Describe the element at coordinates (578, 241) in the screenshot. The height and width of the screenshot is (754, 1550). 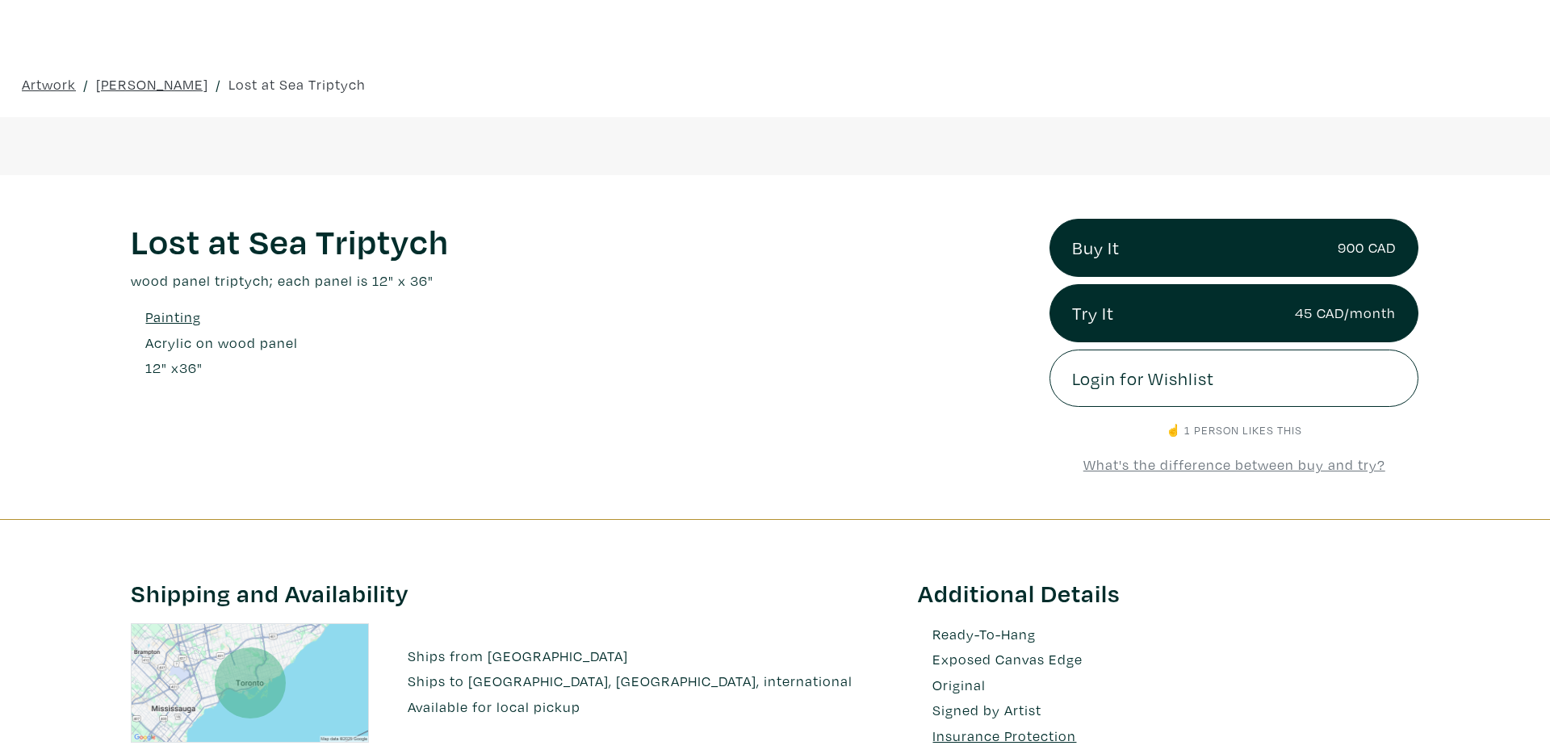
I see `h1: Lost at Sea Triptych` at that location.